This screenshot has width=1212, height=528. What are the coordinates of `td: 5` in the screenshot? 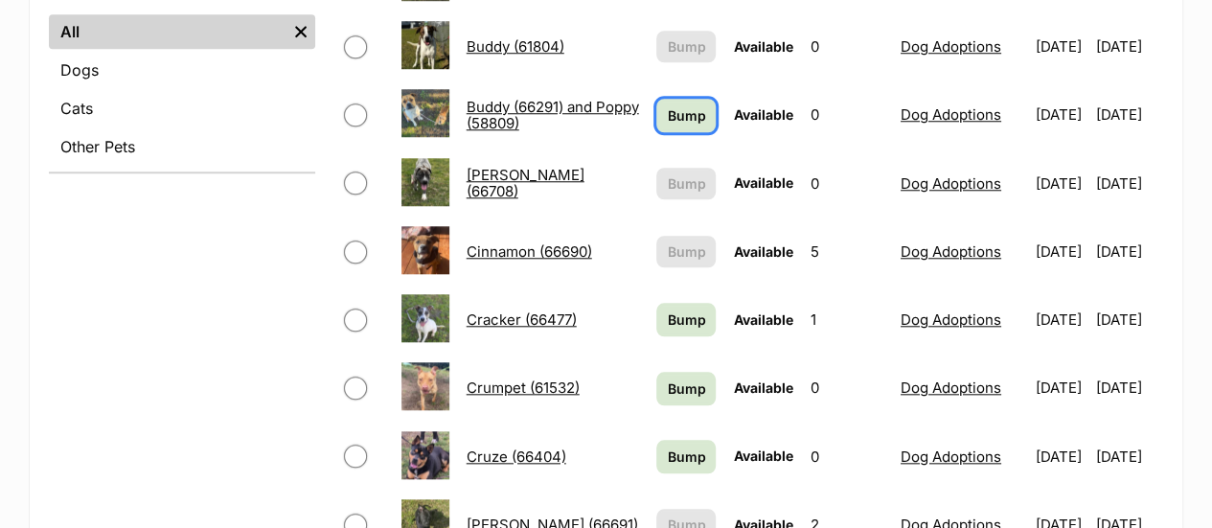 It's located at (846, 251).